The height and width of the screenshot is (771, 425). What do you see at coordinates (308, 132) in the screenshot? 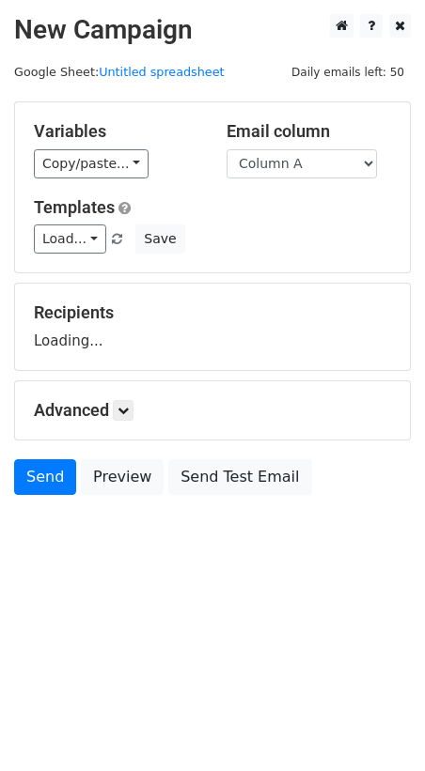
I see `h5: Email column` at bounding box center [308, 132].